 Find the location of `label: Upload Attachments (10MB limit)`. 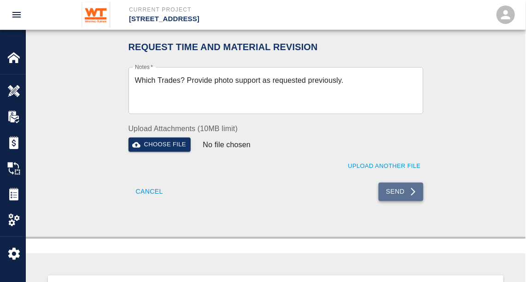

label: Upload Attachments (10MB limit) is located at coordinates (276, 128).